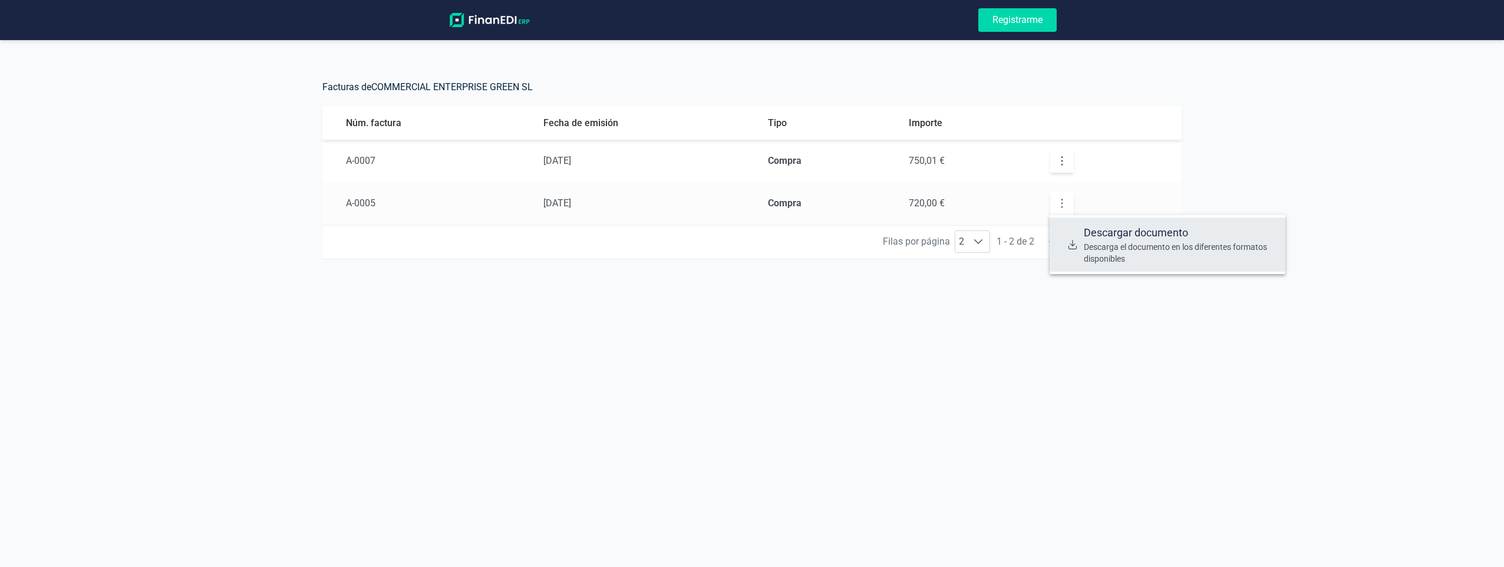 The image size is (1504, 567). I want to click on span: Descargar documento, so click(1180, 233).